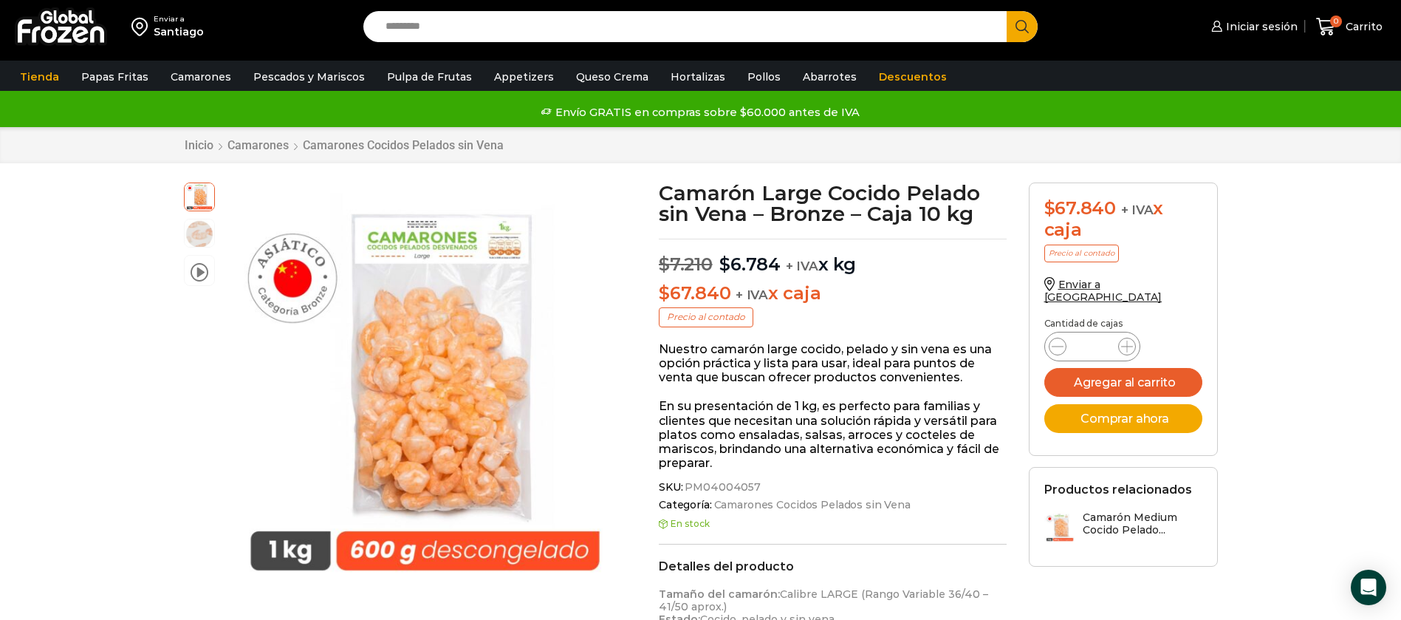 The image size is (1401, 620). I want to click on span: Categoría:, so click(832, 504).